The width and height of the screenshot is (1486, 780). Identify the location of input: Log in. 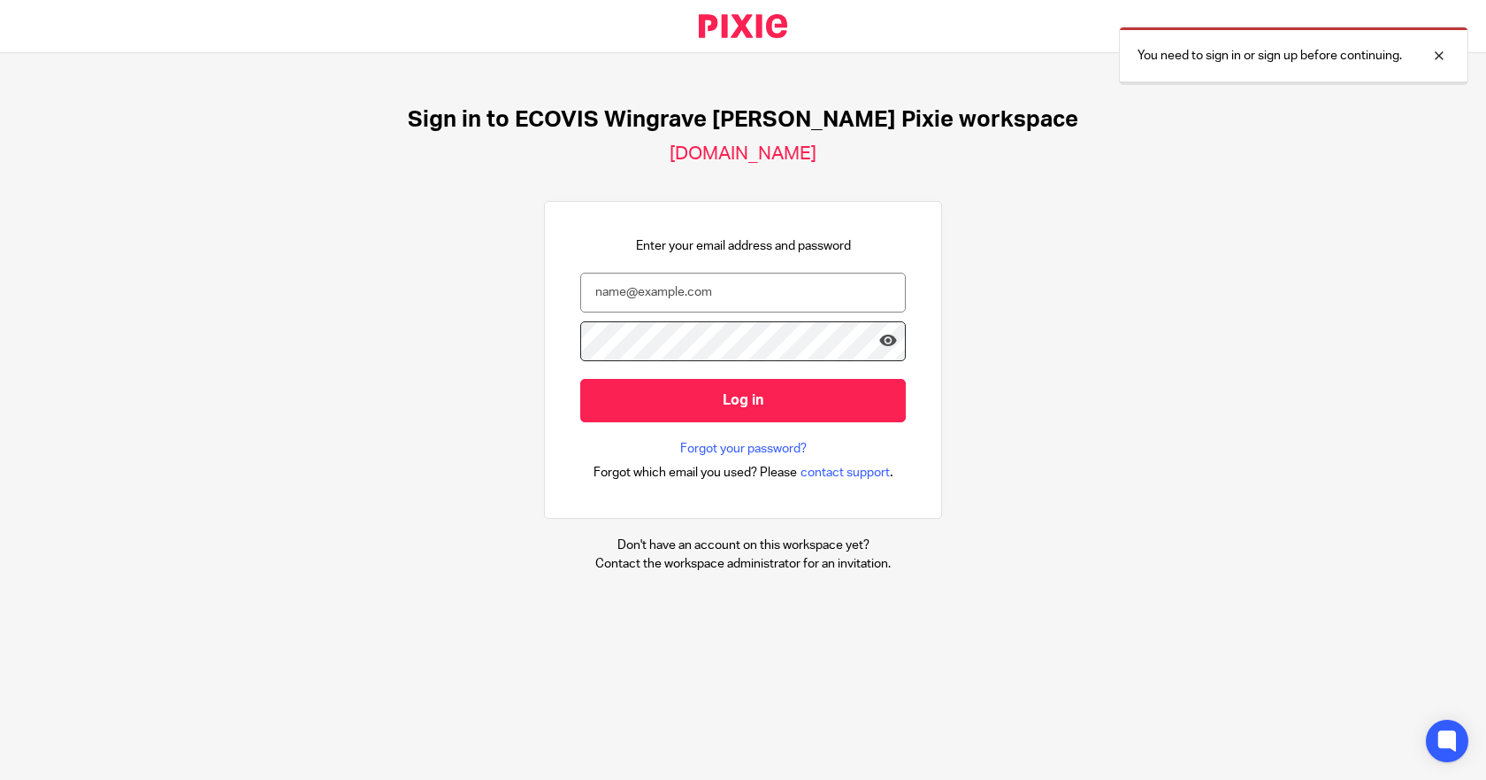
(743, 400).